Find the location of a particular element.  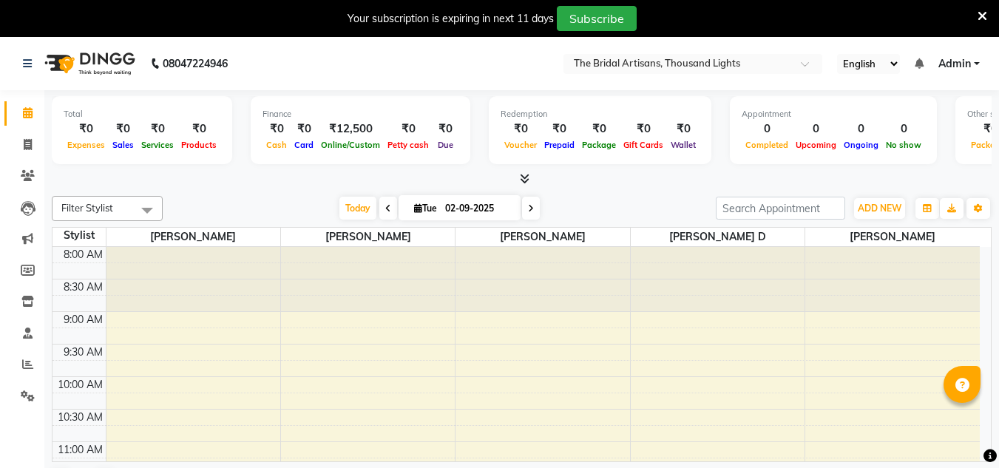

span: Card is located at coordinates (304, 145).